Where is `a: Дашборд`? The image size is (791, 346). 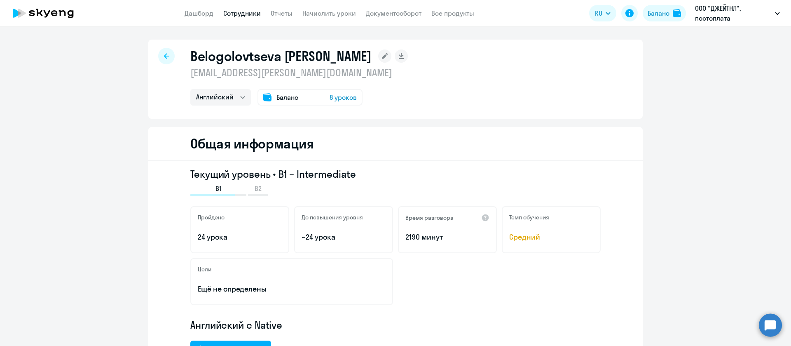
a: Дашборд is located at coordinates (199, 13).